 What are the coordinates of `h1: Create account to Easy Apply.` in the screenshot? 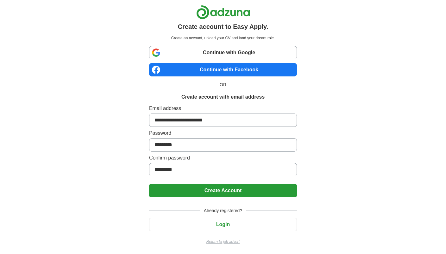 It's located at (223, 27).